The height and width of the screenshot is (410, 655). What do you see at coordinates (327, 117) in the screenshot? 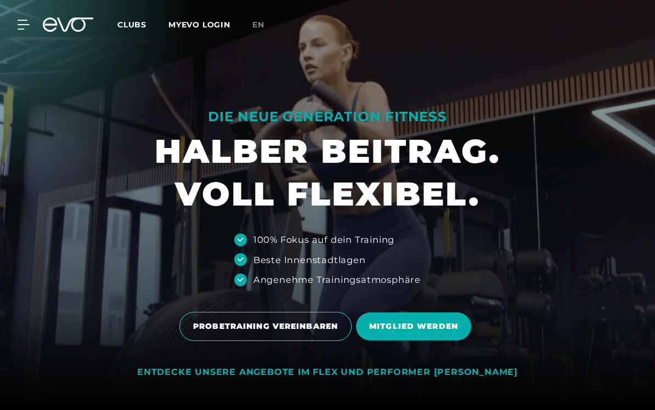
I see `div: DIE NEUE GENERATION FITNESS` at bounding box center [327, 117].